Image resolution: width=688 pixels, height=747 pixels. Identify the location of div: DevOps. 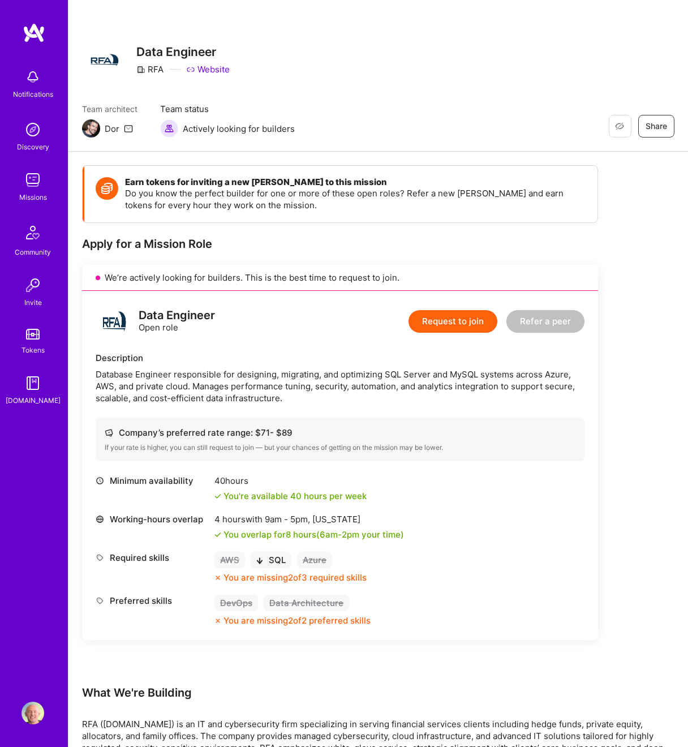
(236, 603).